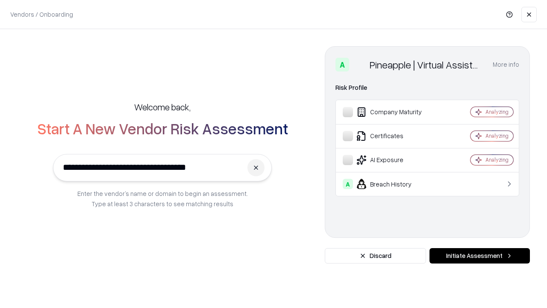 This screenshot has width=547, height=308. I want to click on div: Company Maturity, so click(394, 112).